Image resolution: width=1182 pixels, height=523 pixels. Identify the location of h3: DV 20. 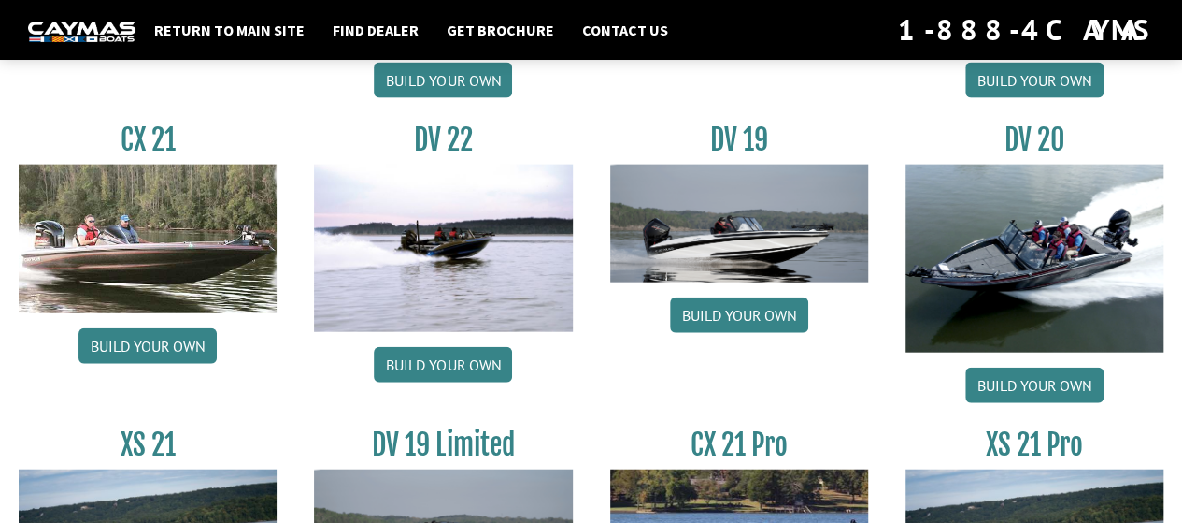
(1035, 139).